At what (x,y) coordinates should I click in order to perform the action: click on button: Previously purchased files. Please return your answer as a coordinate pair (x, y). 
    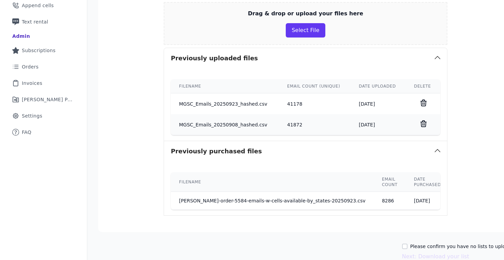
    Looking at the image, I should click on (305, 151).